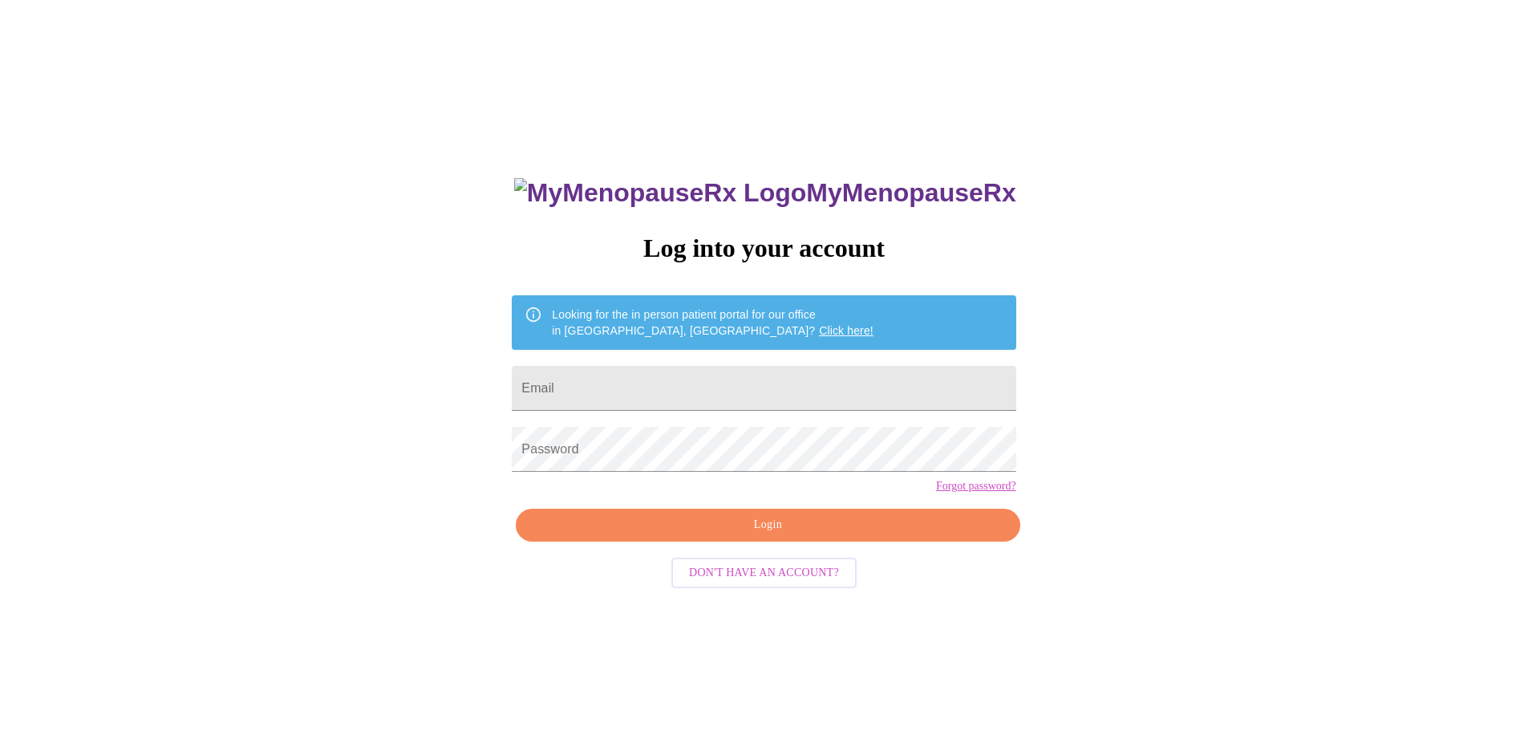 This screenshot has width=1528, height=731. Describe the element at coordinates (765, 192) in the screenshot. I see `h3: MyMenopauseRx` at that location.